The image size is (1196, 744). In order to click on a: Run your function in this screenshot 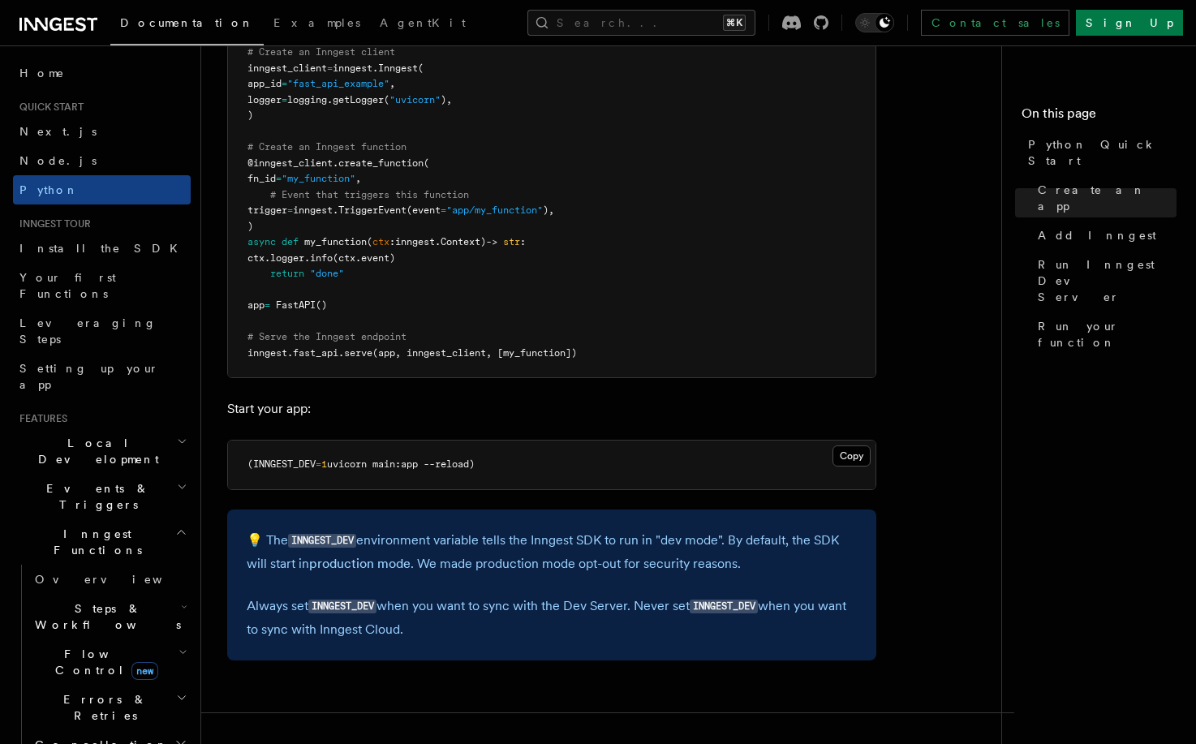, I will do `click(1103, 334)`.